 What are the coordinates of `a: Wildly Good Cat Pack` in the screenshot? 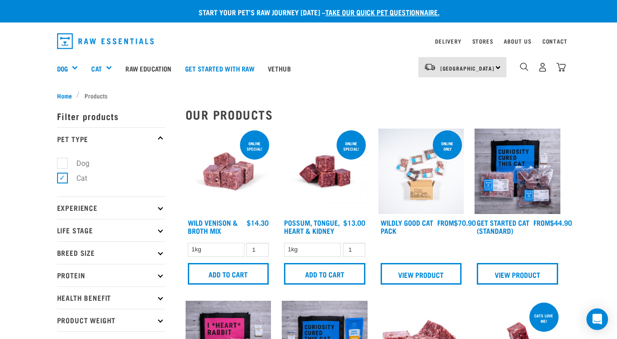 It's located at (407, 226).